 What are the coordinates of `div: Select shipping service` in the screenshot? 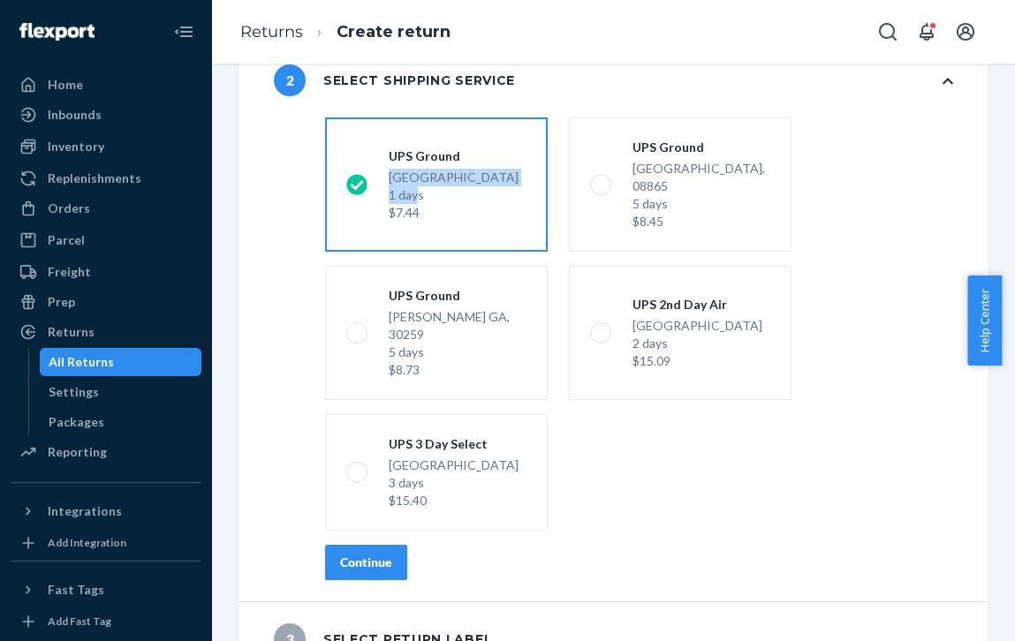 It's located at (394, 80).